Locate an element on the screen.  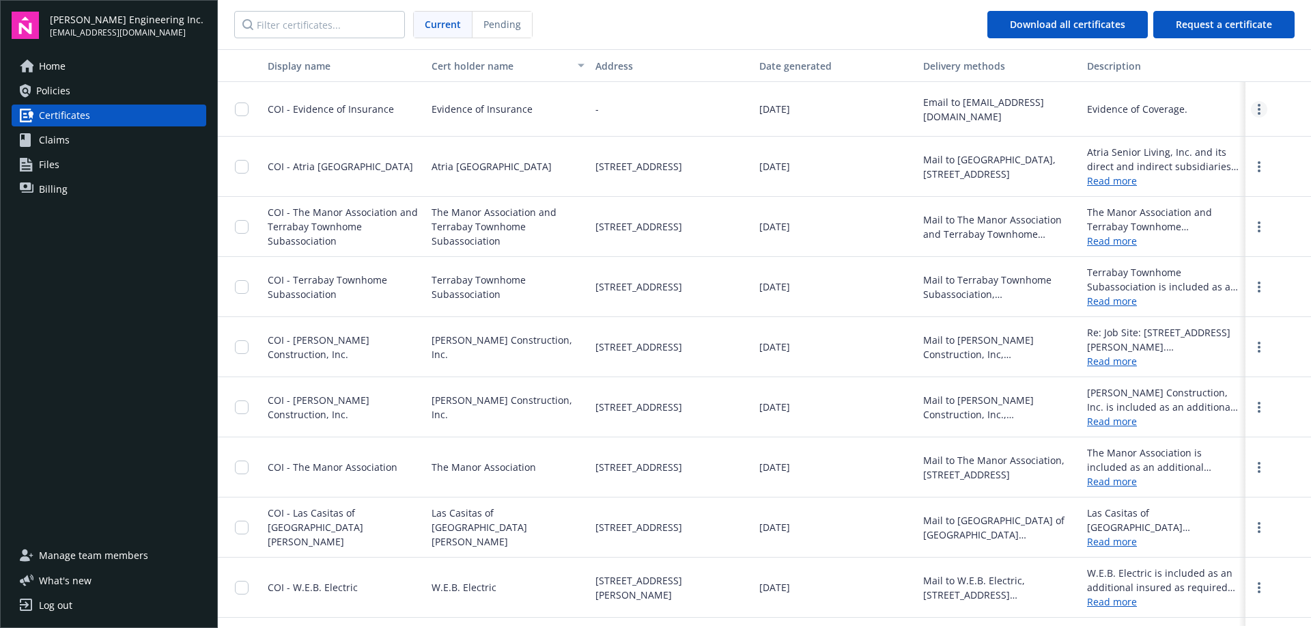
button: Download all certificates is located at coordinates (1067, 25).